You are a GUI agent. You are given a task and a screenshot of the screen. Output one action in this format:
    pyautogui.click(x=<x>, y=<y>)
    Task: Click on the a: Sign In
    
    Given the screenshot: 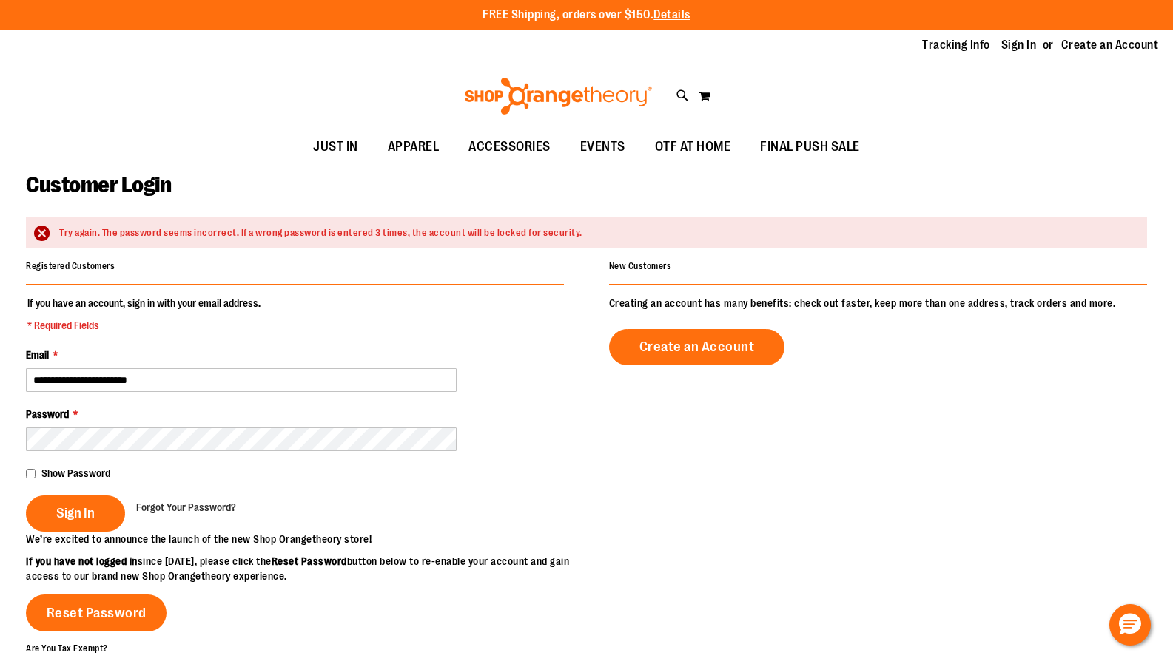 What is the action you would take?
    pyautogui.click(x=1019, y=45)
    